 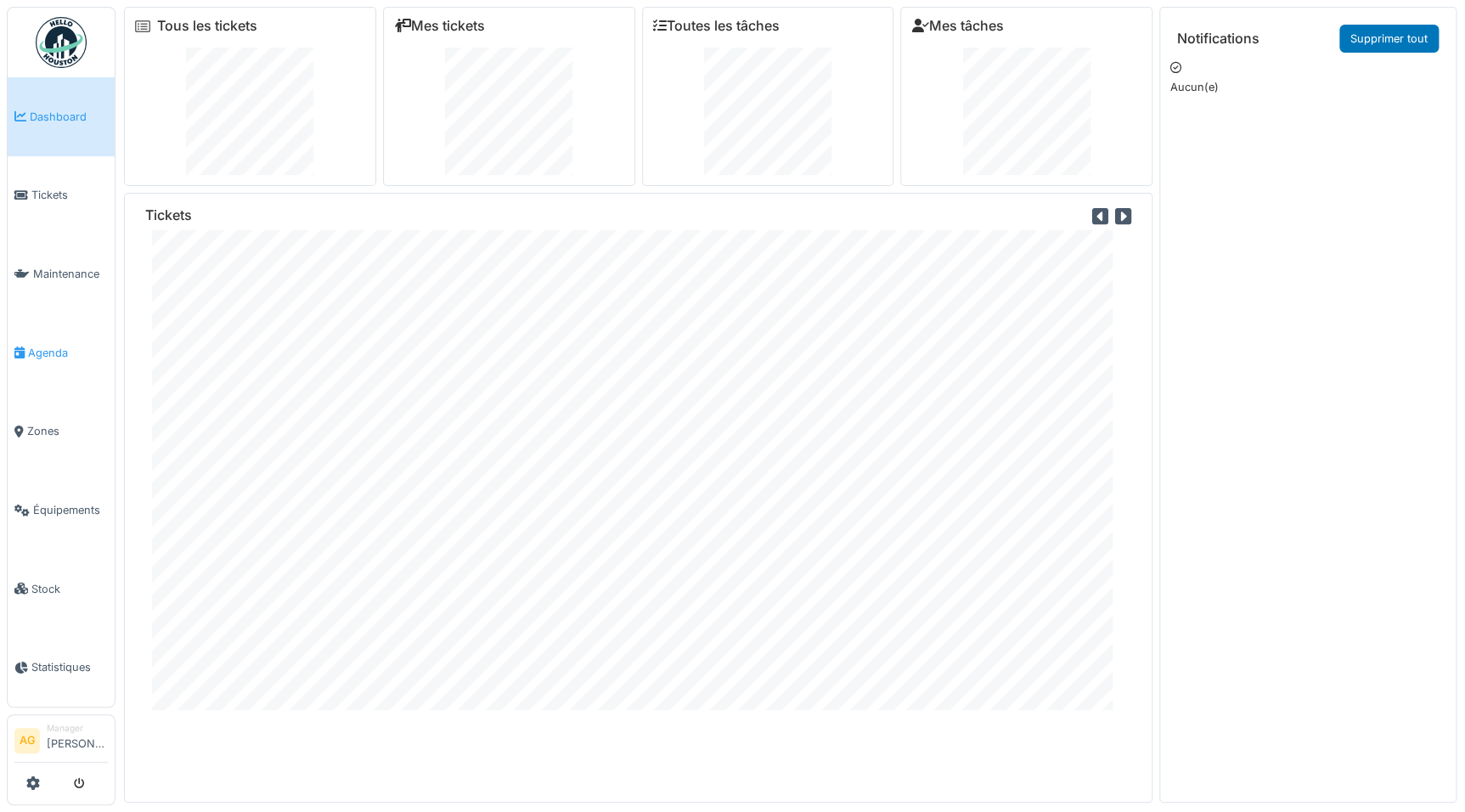 I want to click on a: Supprimer tout, so click(x=1389, y=38).